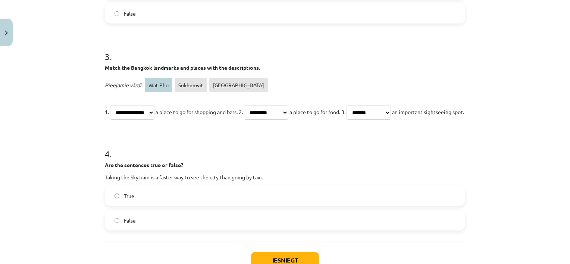  What do you see at coordinates (182, 68) in the screenshot?
I see `strong: Match the Bangkok landmarks and places with the descriptions.` at bounding box center [182, 68].